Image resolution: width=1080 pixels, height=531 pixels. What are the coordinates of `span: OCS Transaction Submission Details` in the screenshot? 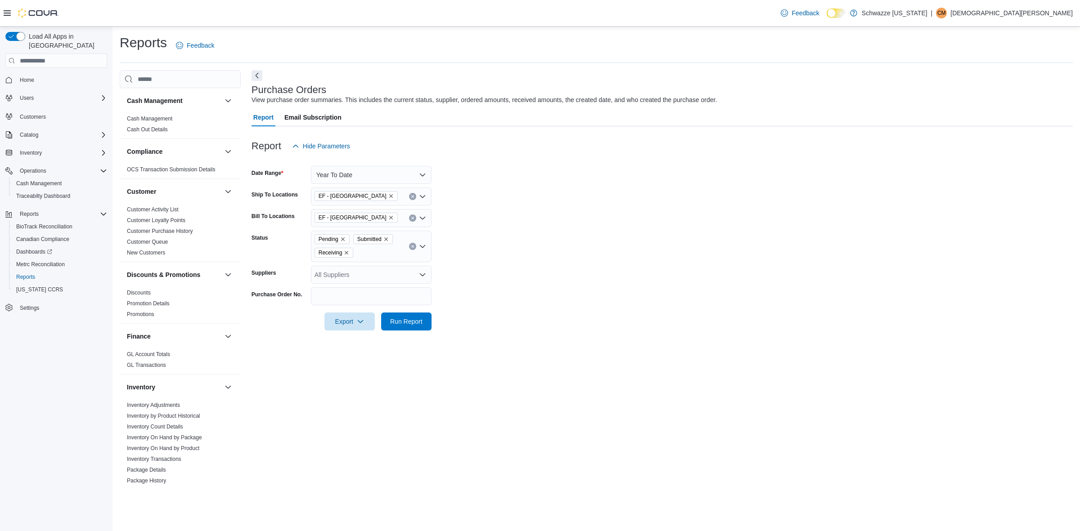 It's located at (171, 170).